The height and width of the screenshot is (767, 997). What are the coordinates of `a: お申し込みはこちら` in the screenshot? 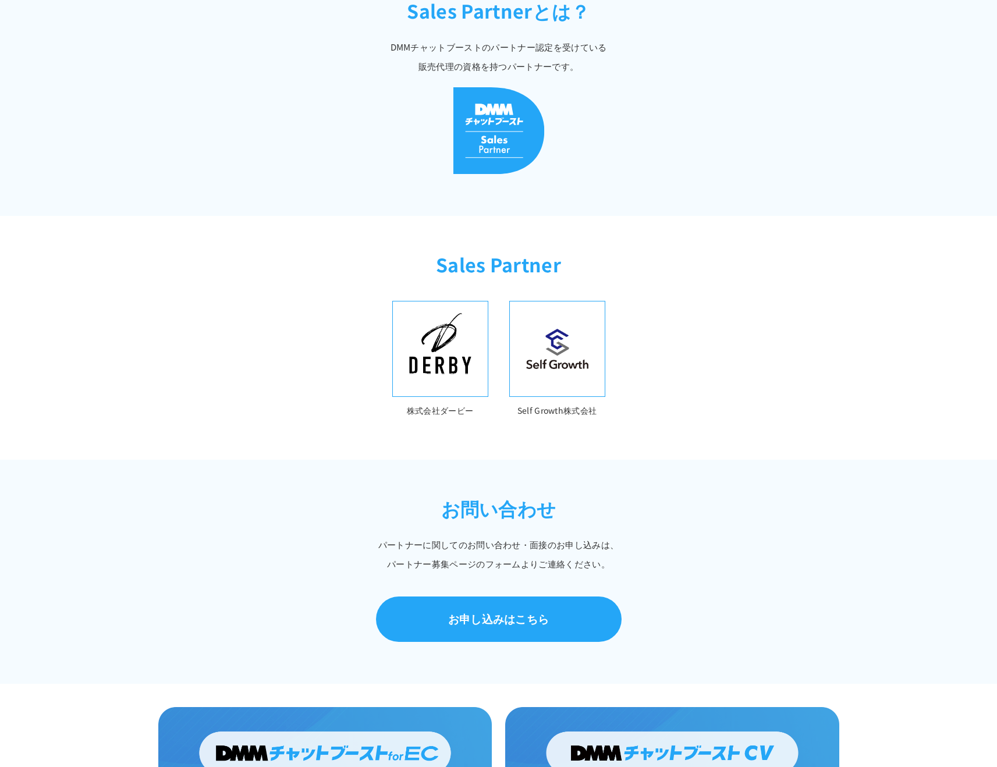 It's located at (499, 619).